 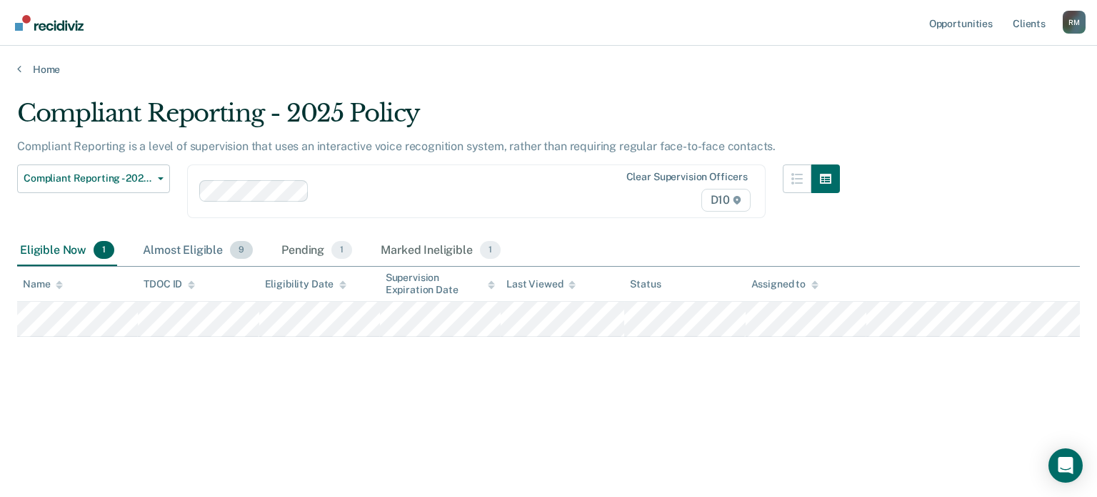 I want to click on div: R M, so click(x=1075, y=22).